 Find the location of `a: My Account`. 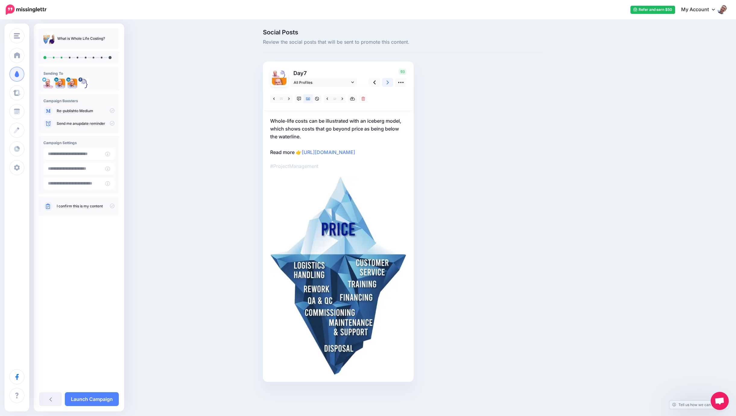

a: My Account is located at coordinates (701, 10).